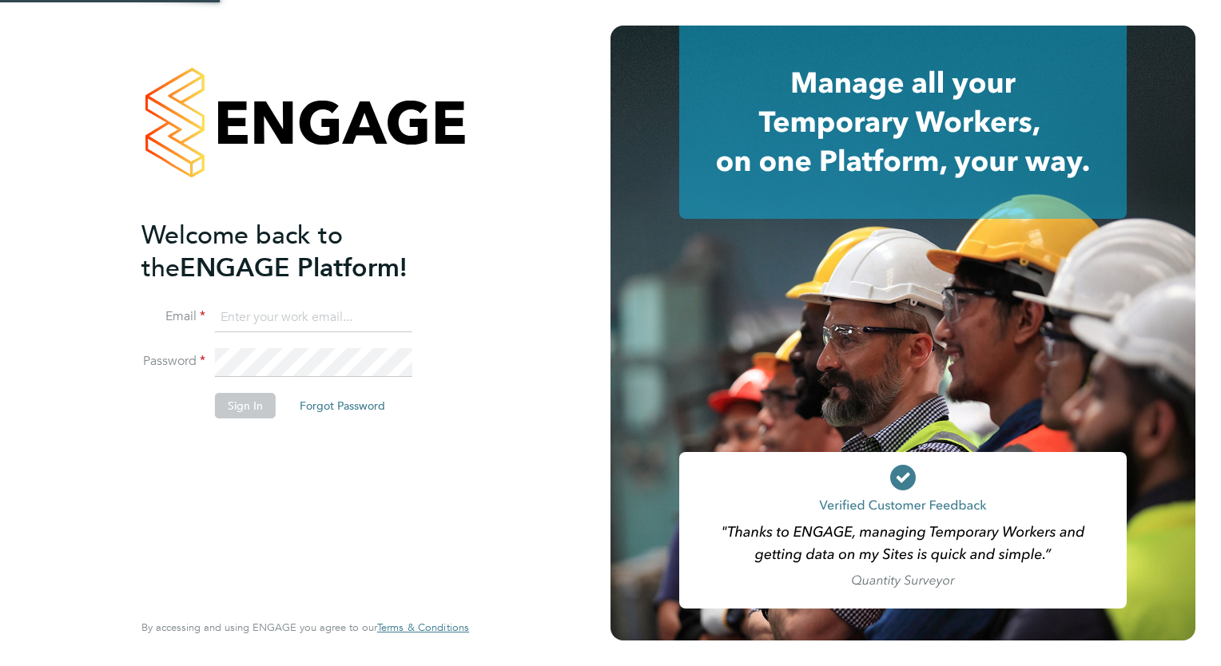  What do you see at coordinates (342, 406) in the screenshot?
I see `button: Forgot Password` at bounding box center [342, 406].